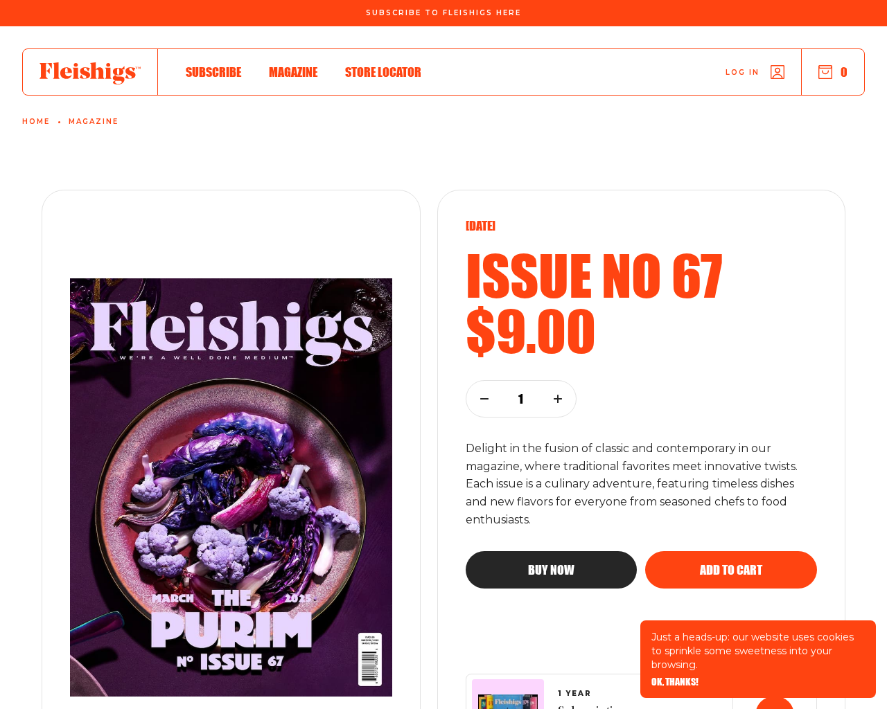  I want to click on p: 1, so click(521, 399).